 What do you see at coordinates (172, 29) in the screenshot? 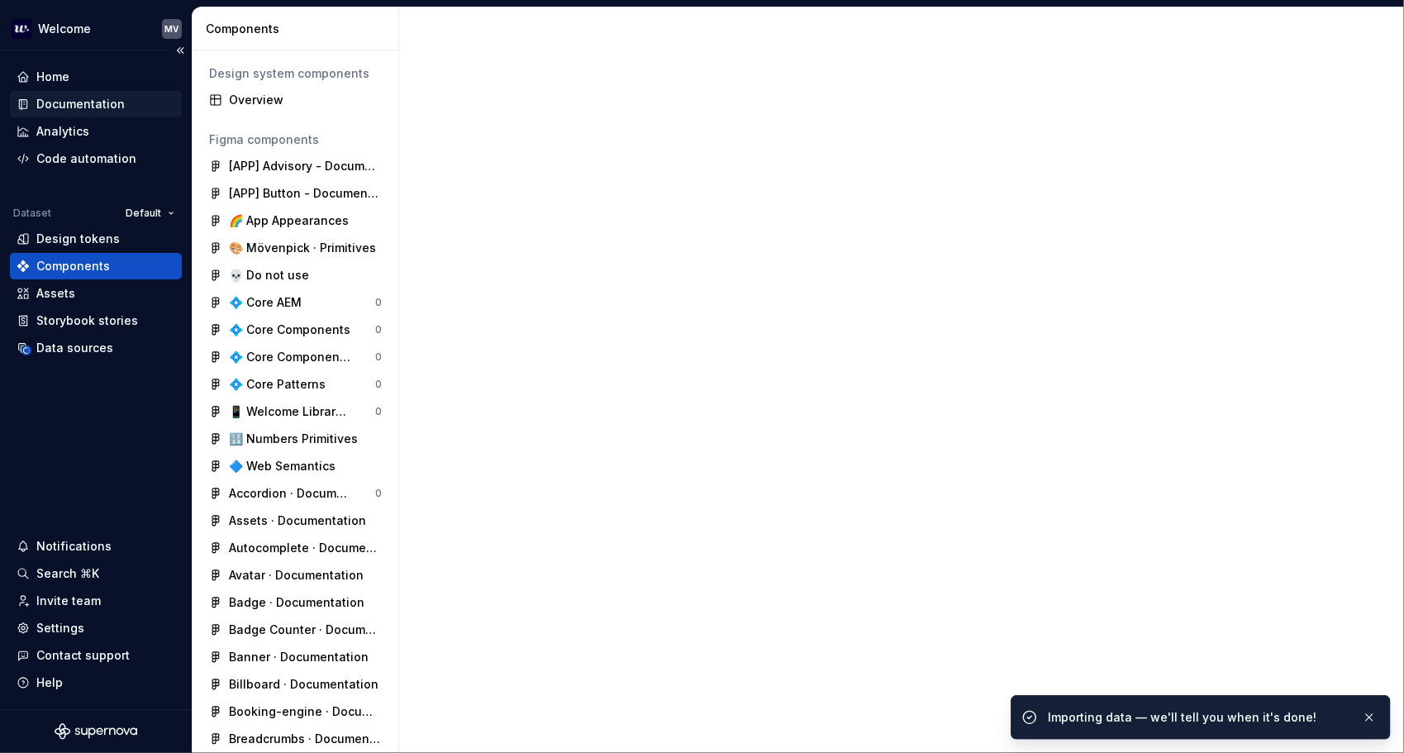
I see `div: MV` at bounding box center [172, 29].